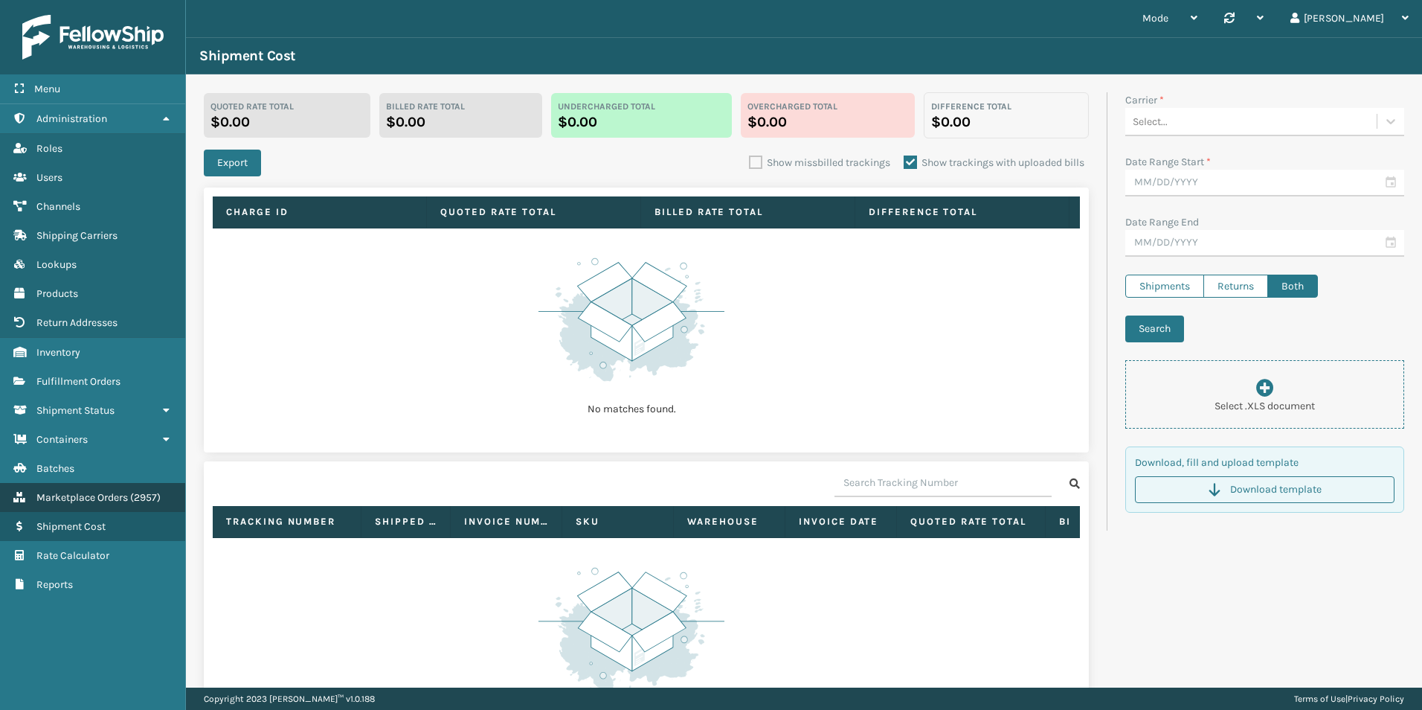 This screenshot has width=1422, height=710. Describe the element at coordinates (1150, 121) in the screenshot. I see `div: Select...` at that location.